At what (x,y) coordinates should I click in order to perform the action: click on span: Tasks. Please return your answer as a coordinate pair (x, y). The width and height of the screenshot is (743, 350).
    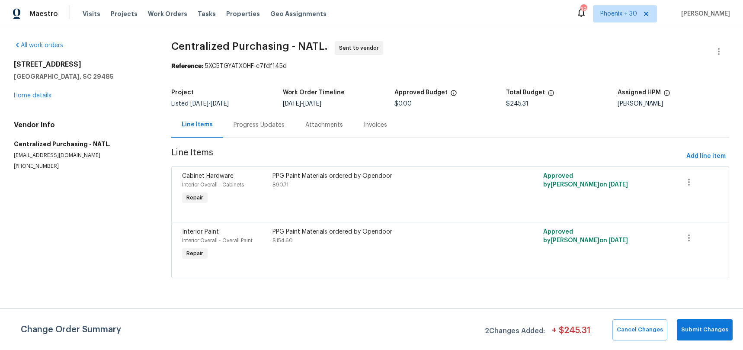
    Looking at the image, I should click on (207, 14).